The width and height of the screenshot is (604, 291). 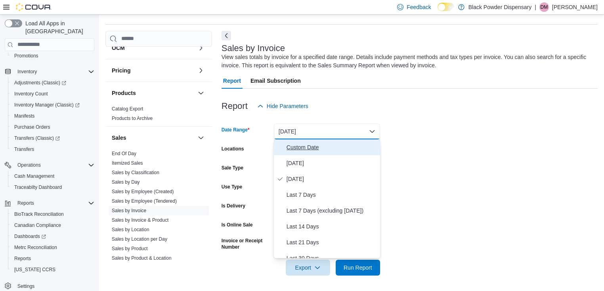 I want to click on a: Itemized Sales, so click(x=127, y=163).